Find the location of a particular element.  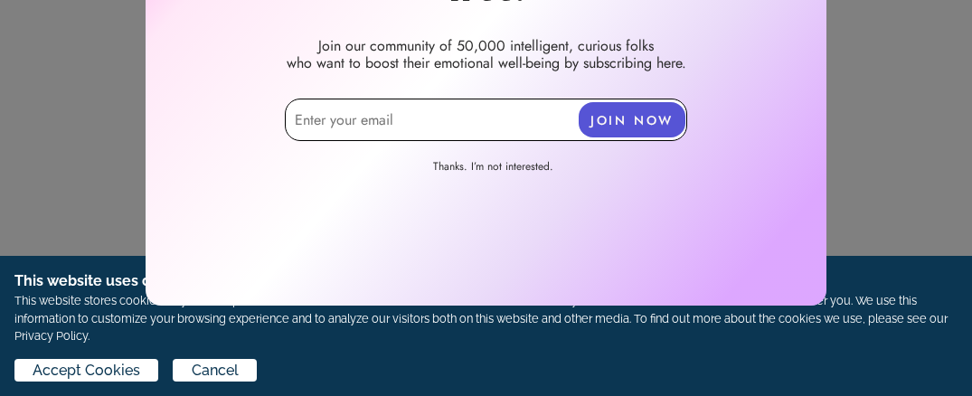

button: Accept Cookies is located at coordinates (86, 370).